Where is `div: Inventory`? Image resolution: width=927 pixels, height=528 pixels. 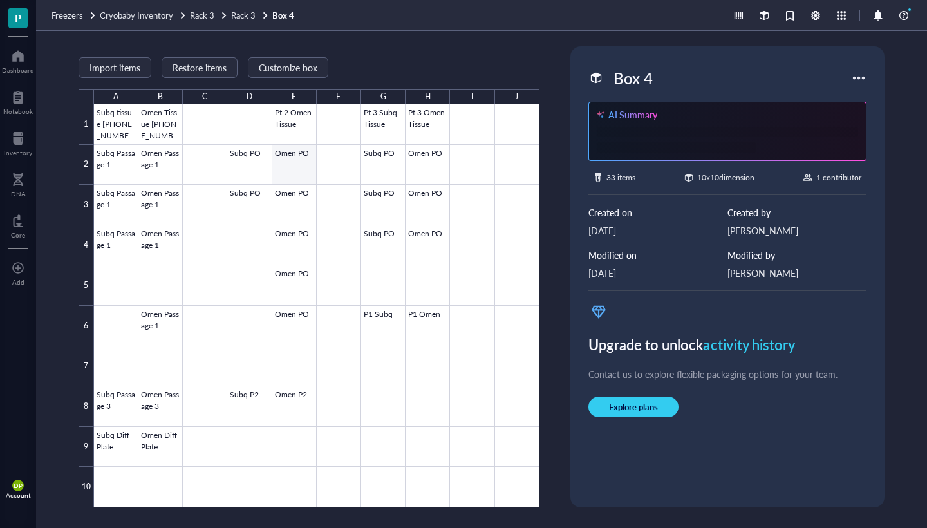
div: Inventory is located at coordinates (18, 153).